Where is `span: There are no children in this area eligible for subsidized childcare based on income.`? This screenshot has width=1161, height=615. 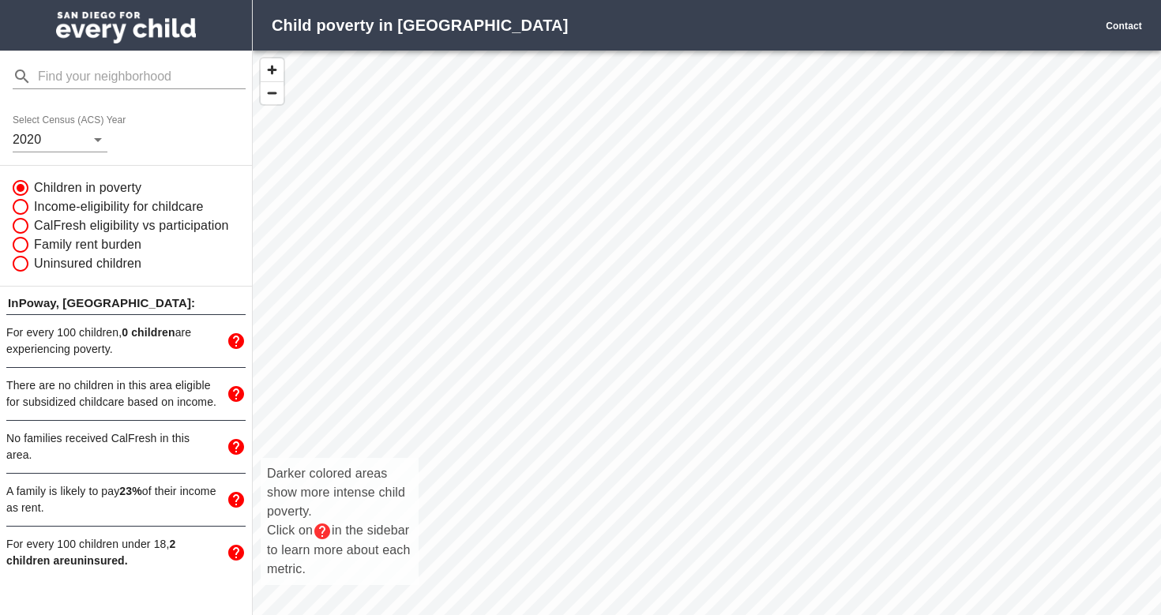
span: There are no children in this area eligible for subsidized childcare based on income. is located at coordinates (111, 393).